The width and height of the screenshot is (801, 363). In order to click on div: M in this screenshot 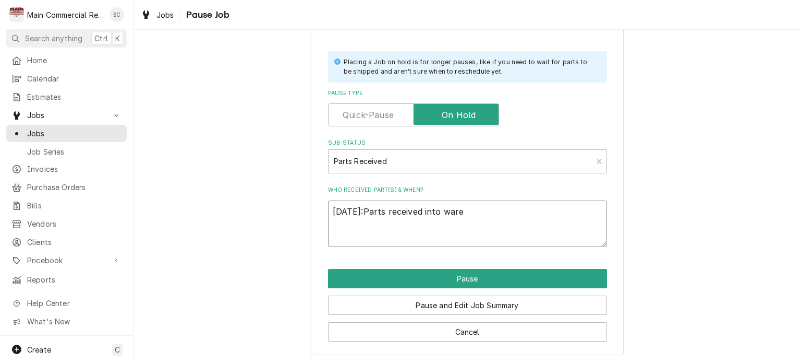, I will do `click(17, 15)`.